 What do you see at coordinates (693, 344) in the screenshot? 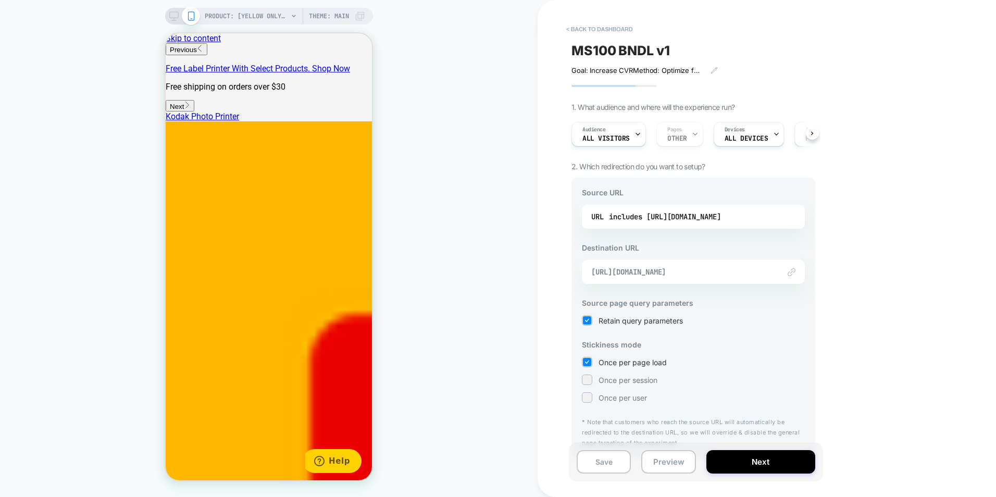
I see `h3: Stickiness mode` at bounding box center [693, 344].